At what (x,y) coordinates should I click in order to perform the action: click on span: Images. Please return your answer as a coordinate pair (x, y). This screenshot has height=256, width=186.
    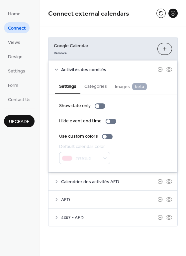
    Looking at the image, I should click on (131, 87).